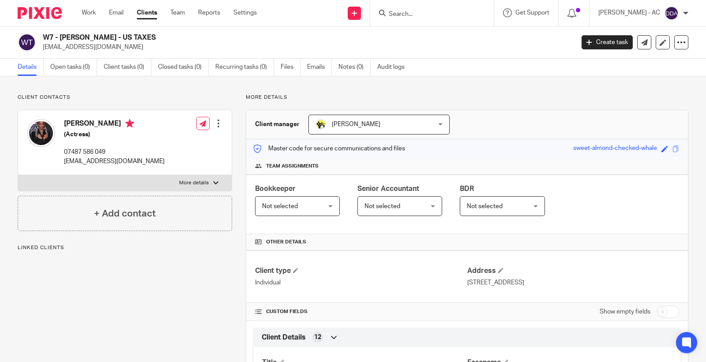 The width and height of the screenshot is (706, 362). I want to click on p: 07487 586 049, so click(114, 152).